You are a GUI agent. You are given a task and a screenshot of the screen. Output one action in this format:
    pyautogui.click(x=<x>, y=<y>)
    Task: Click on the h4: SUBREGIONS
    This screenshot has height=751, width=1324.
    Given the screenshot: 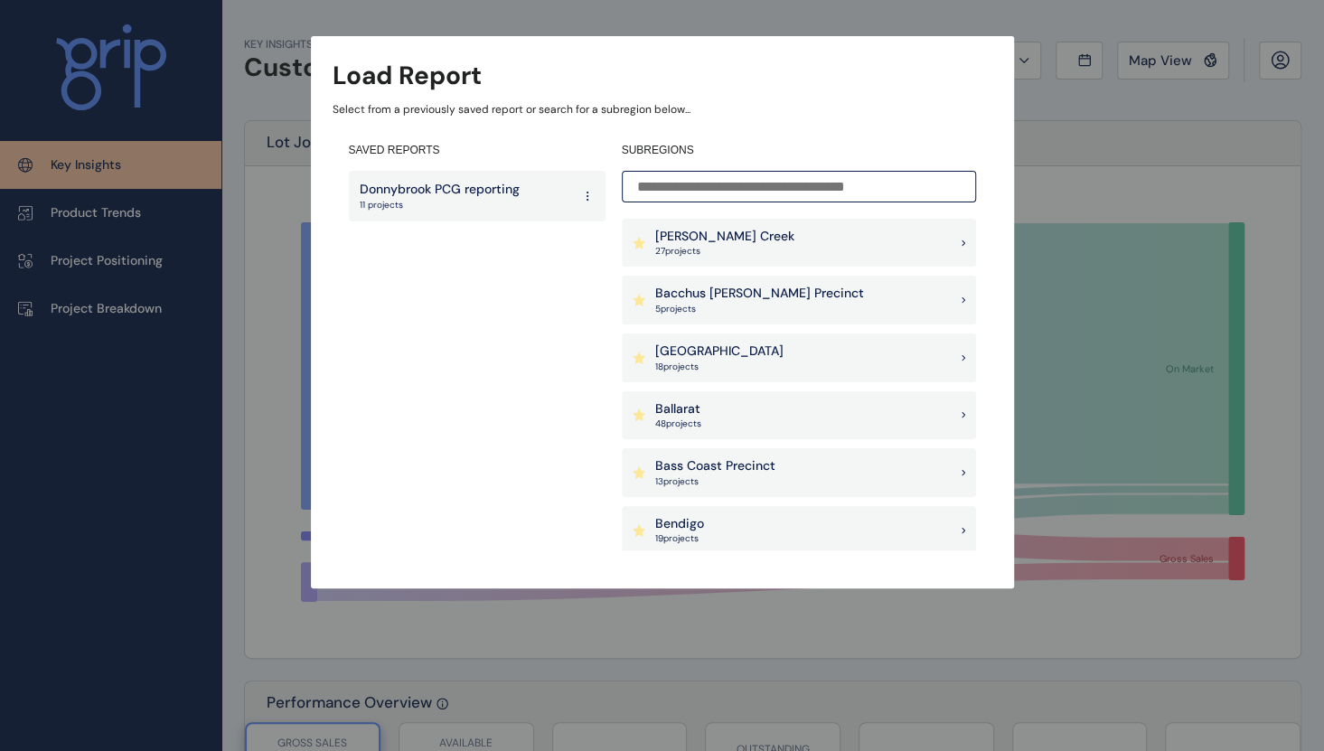 What is the action you would take?
    pyautogui.click(x=799, y=150)
    